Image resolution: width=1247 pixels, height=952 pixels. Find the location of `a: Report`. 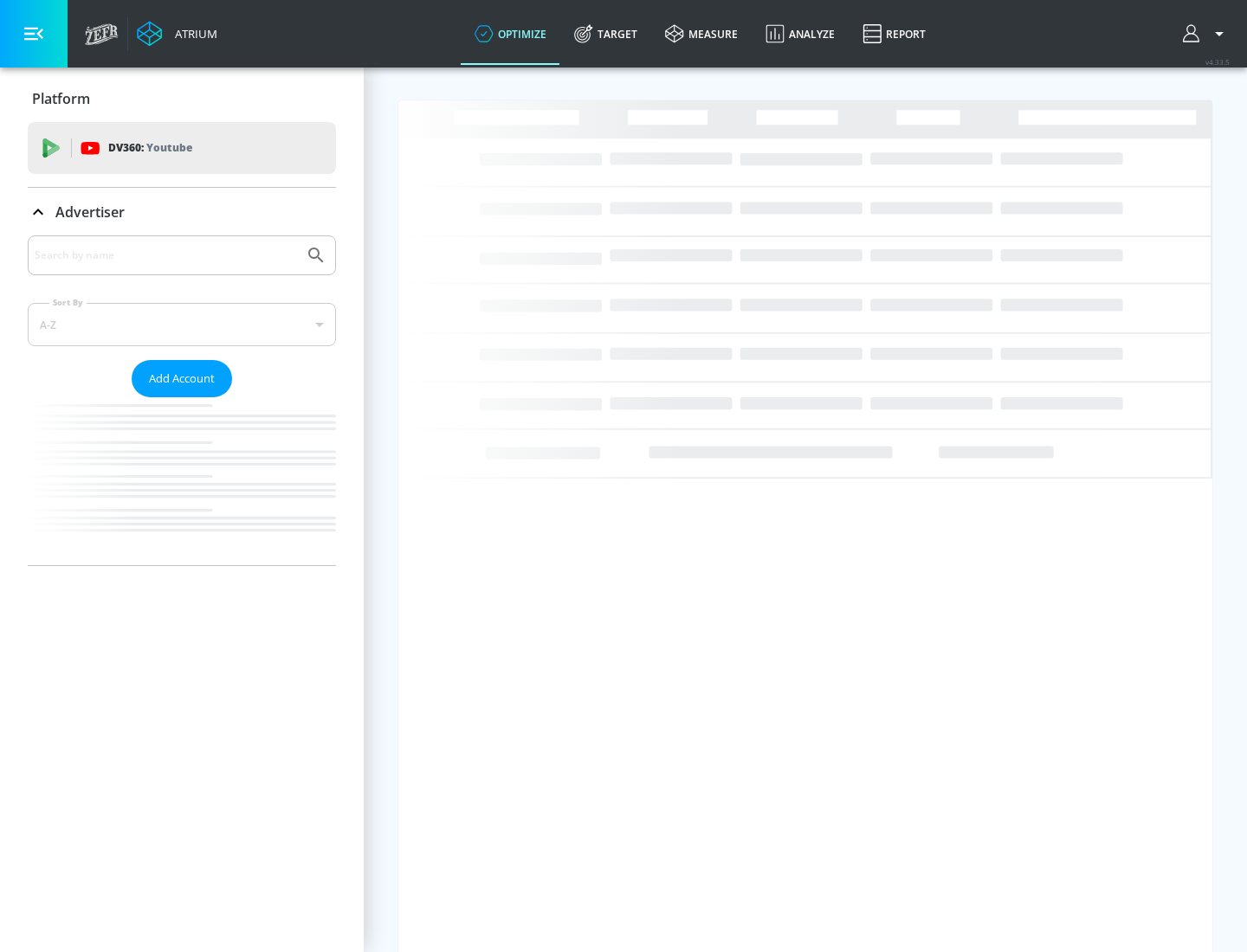

a: Report is located at coordinates (893, 34).